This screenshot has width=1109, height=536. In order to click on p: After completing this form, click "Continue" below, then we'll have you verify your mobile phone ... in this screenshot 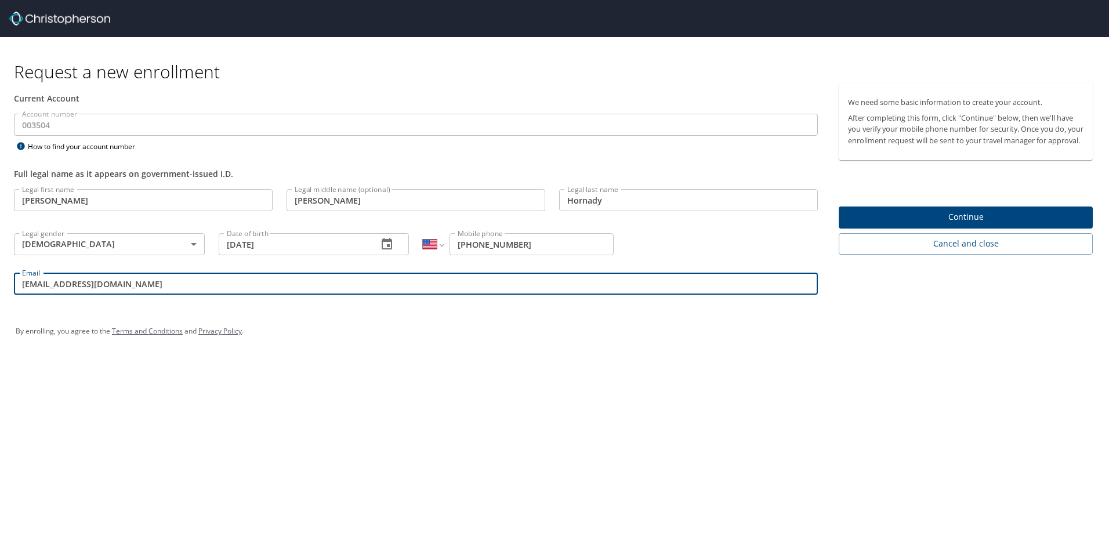, I will do `click(966, 129)`.